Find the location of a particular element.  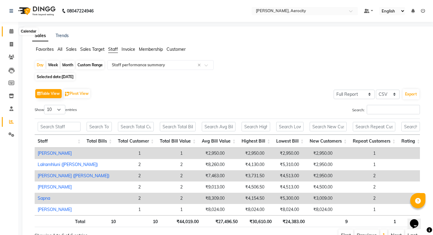

div: Week is located at coordinates (53, 65).